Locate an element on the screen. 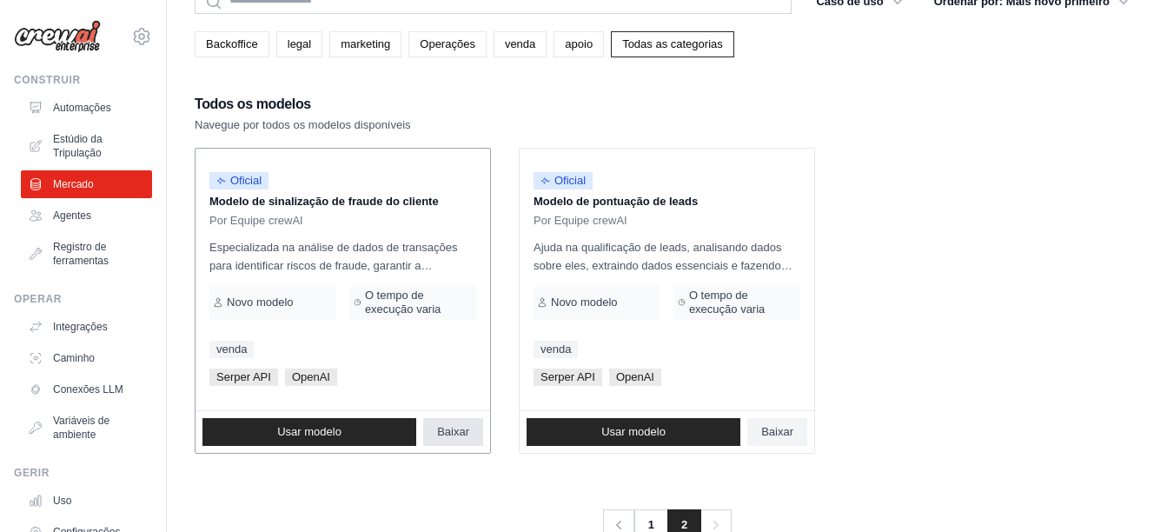 The height and width of the screenshot is (532, 1167). font: Mercado is located at coordinates (73, 184).